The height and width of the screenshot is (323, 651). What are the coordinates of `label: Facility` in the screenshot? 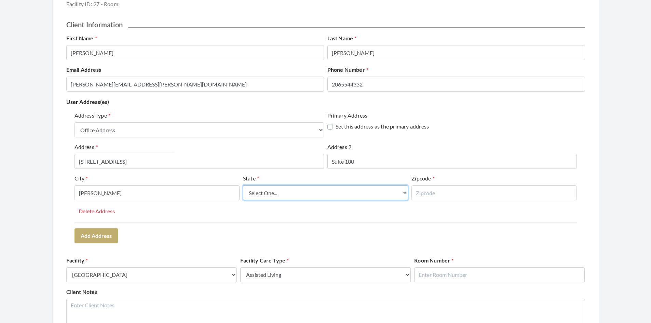 It's located at (77, 260).